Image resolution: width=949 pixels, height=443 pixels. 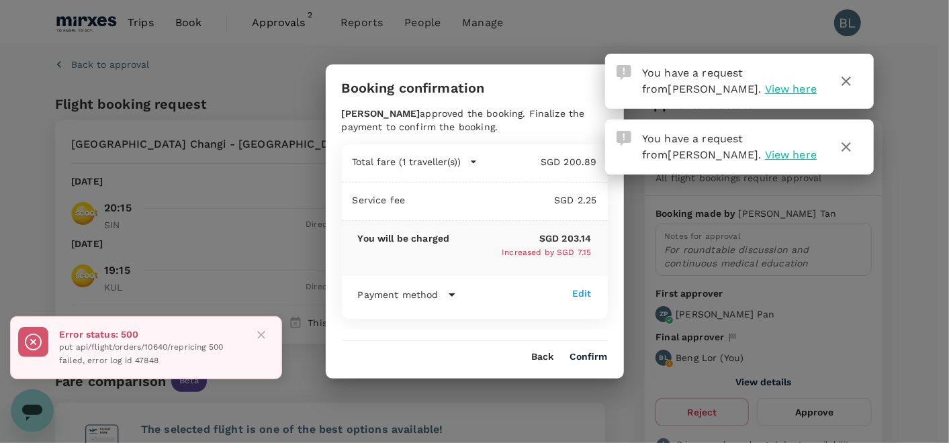 I want to click on p: You will be charged, so click(x=404, y=239).